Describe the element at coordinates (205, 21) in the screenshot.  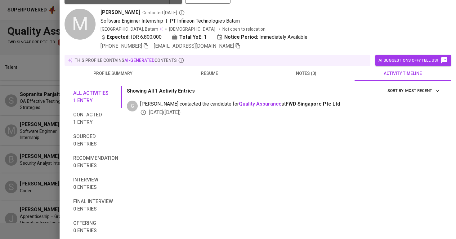
I see `span: PT Infineon Technologies Batam` at that location.